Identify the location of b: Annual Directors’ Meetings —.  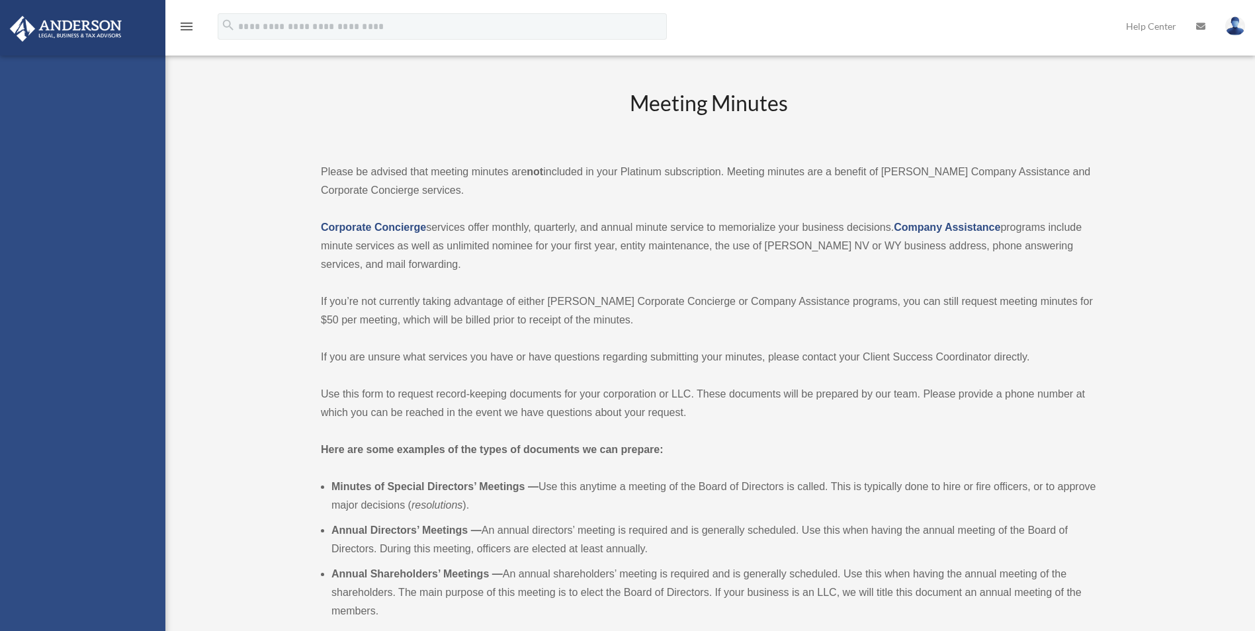
(406, 530).